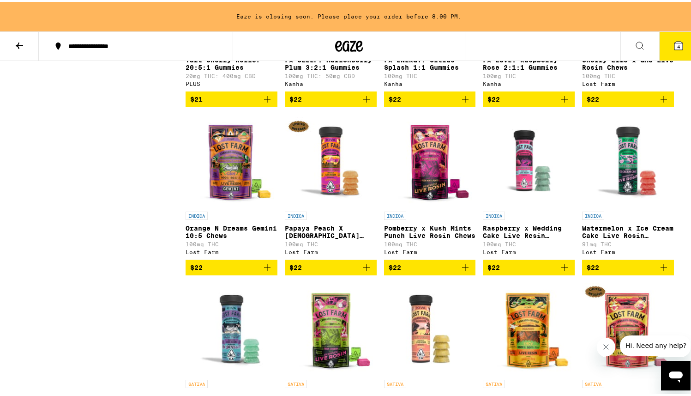  I want to click on span: 4, so click(679, 45).